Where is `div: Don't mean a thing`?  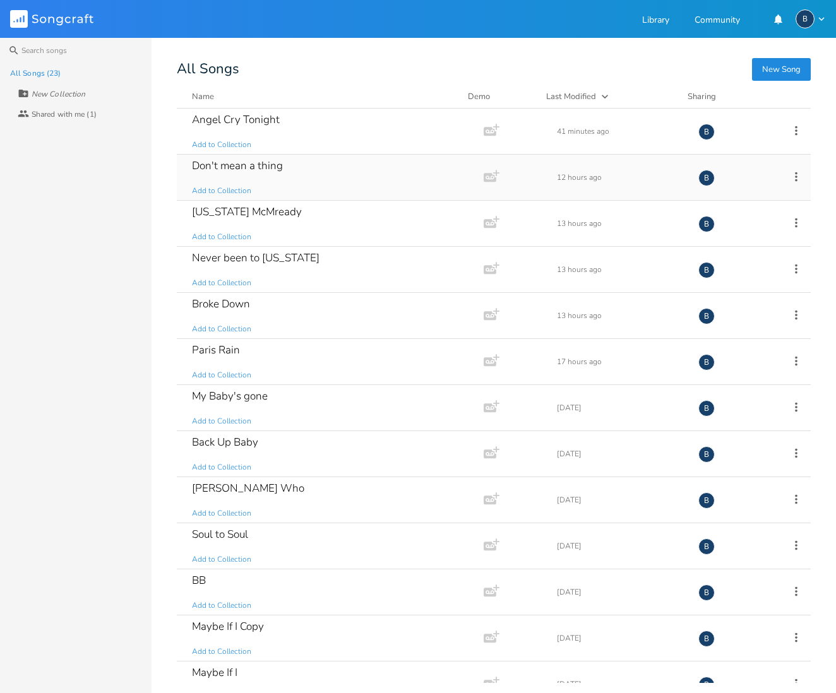
div: Don't mean a thing is located at coordinates (237, 165).